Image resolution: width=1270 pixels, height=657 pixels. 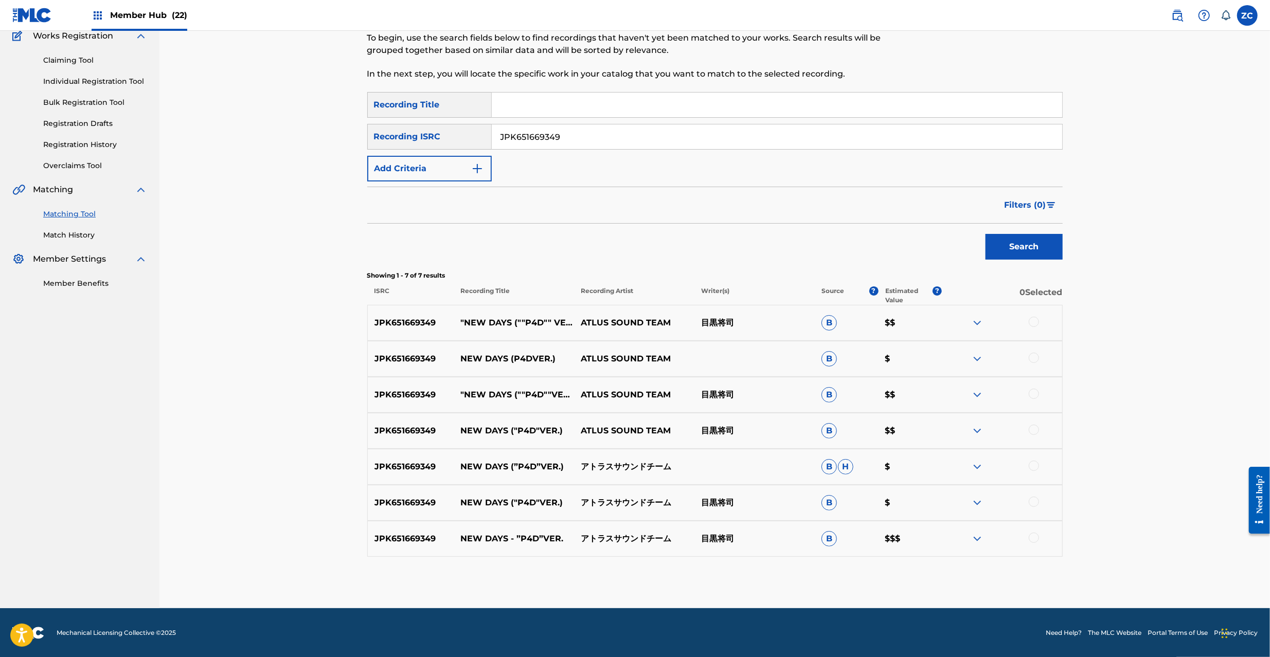 What do you see at coordinates (1235, 633) in the screenshot?
I see `a: Privacy Policy` at bounding box center [1235, 633].